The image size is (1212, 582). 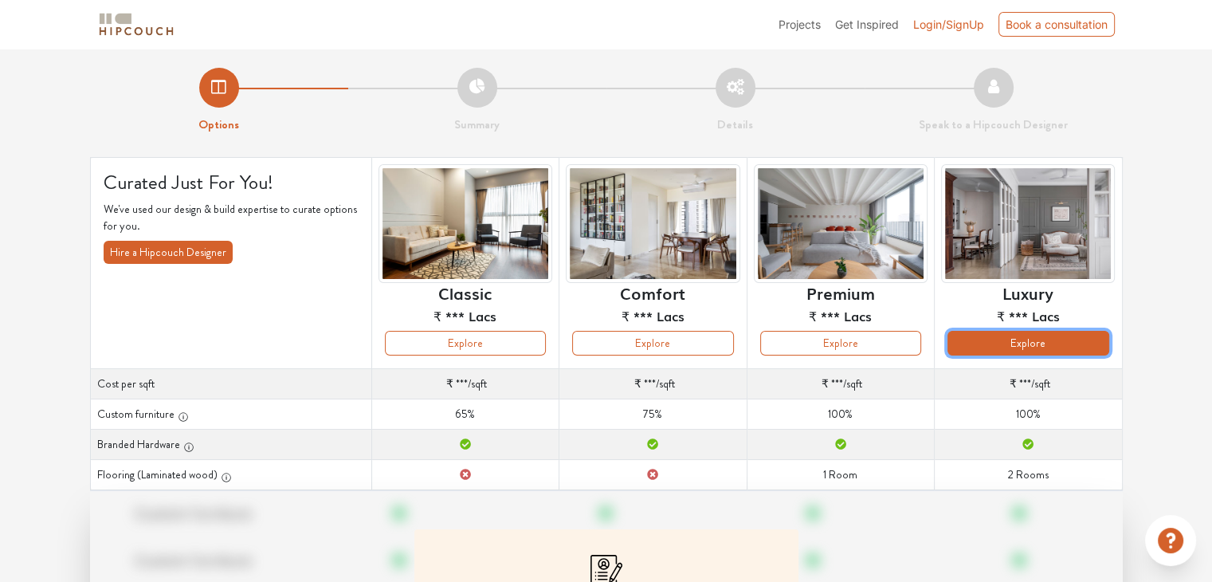 I want to click on strong: Summary, so click(x=477, y=124).